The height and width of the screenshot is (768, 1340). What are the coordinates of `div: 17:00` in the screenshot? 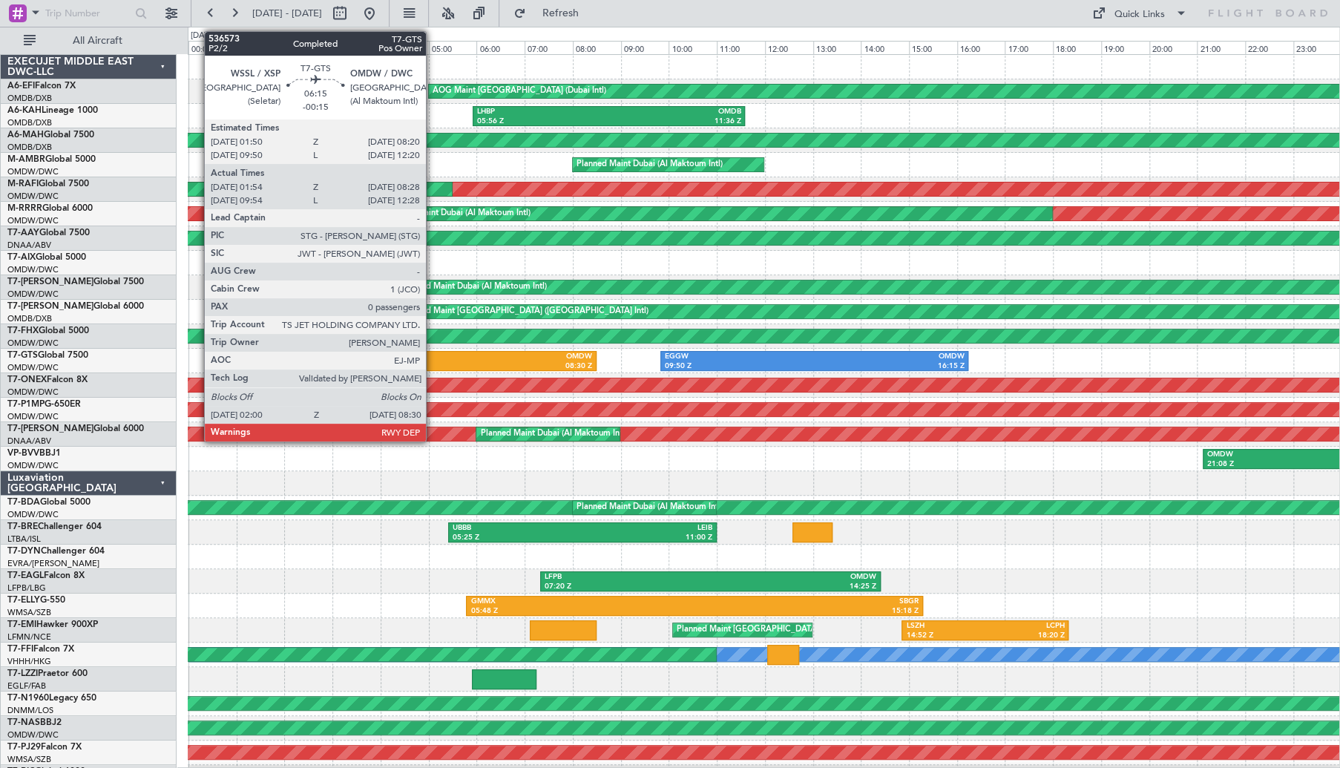 It's located at (1028, 47).